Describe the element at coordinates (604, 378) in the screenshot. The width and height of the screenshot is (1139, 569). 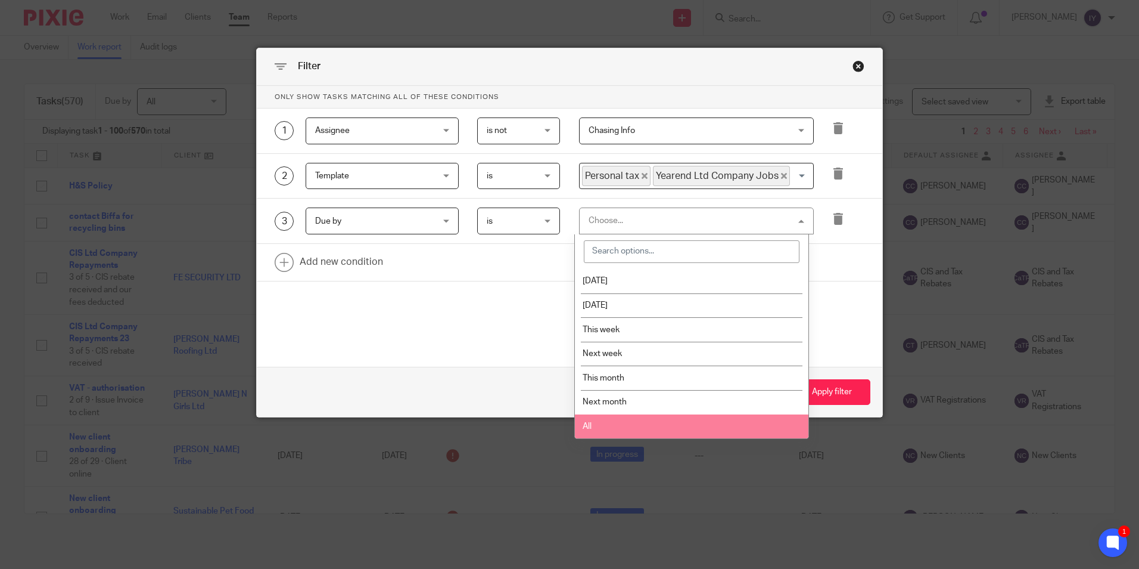
I see `span: This month` at that location.